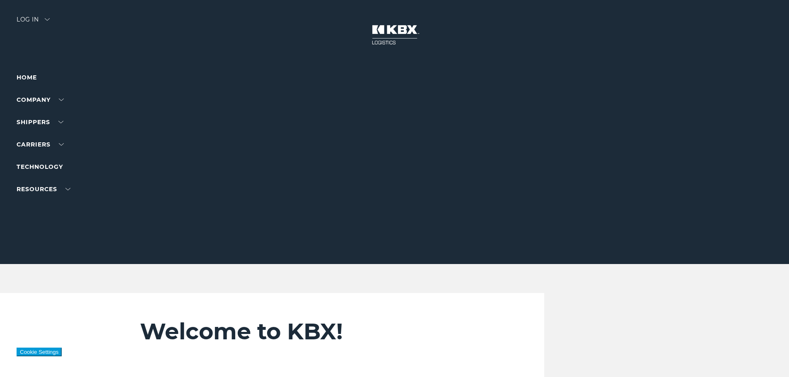 The width and height of the screenshot is (789, 377). I want to click on a: Technology, so click(40, 167).